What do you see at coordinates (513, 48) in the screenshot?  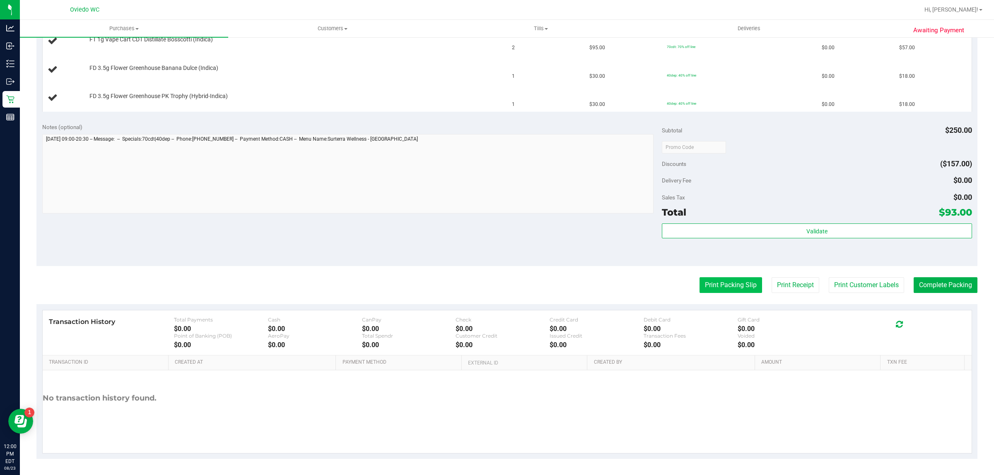 I see `span: 2` at bounding box center [513, 48].